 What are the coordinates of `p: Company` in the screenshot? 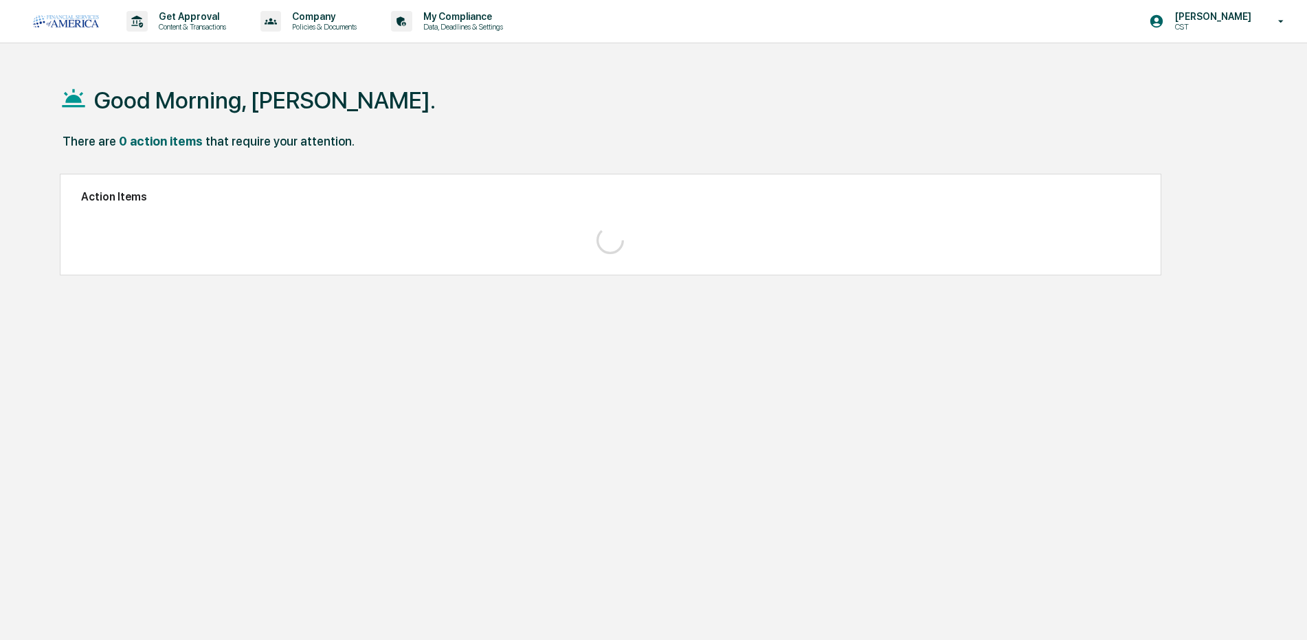 It's located at (322, 16).